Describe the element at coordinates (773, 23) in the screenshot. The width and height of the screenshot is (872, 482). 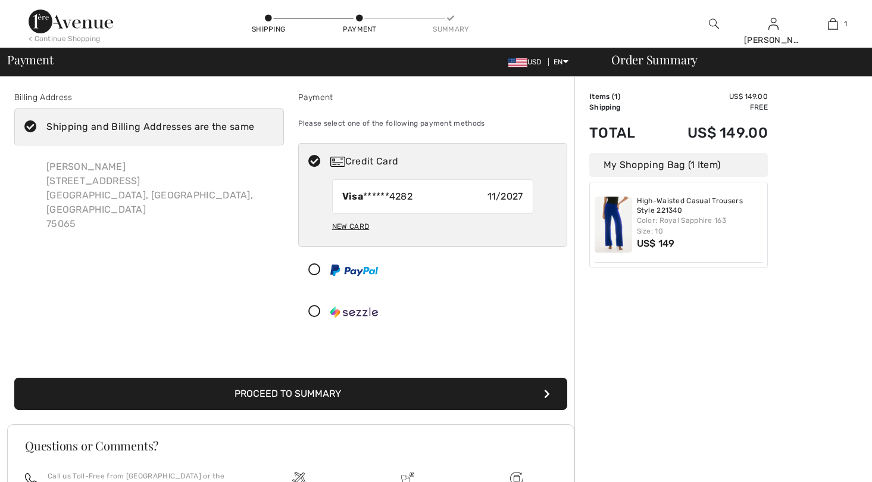
I see `a: Sign In` at that location.